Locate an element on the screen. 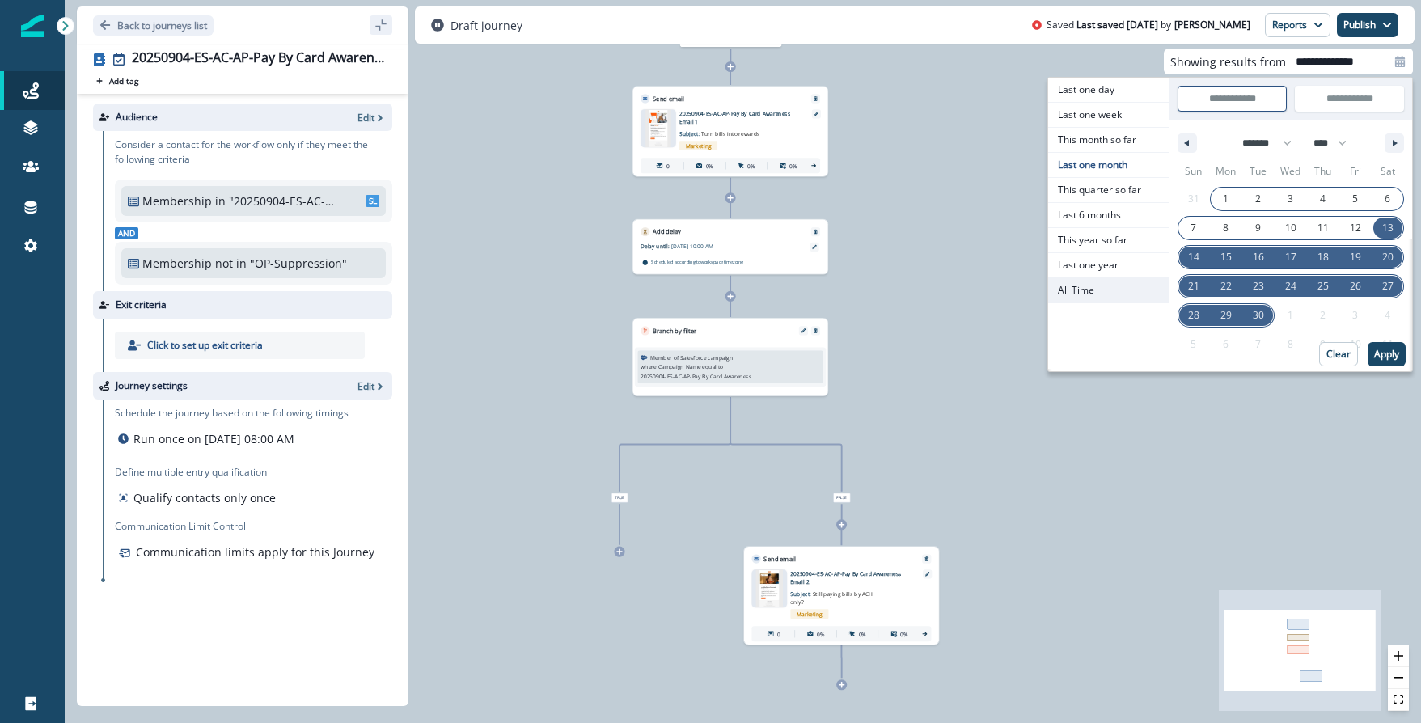  button: Apply is located at coordinates (1387, 354).